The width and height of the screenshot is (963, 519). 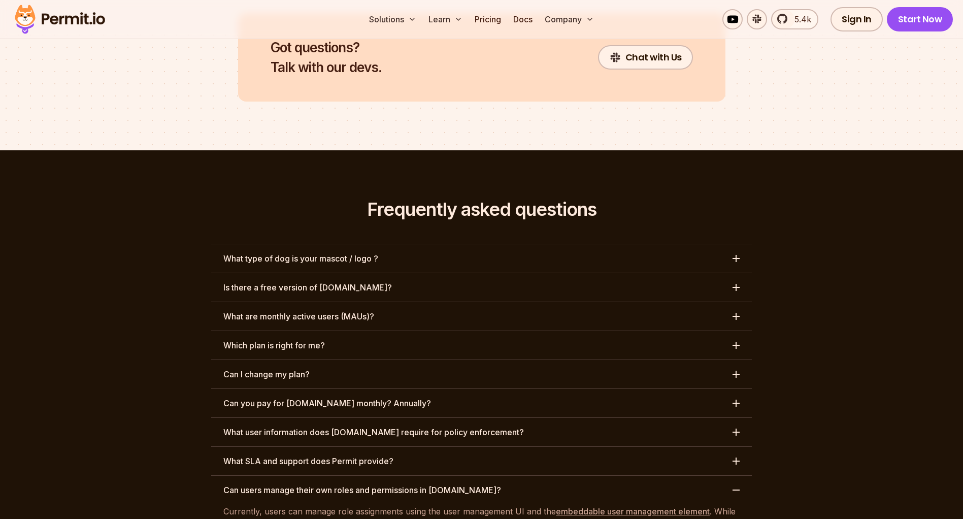 I want to click on h3: What are monthly active users (MAUs)?, so click(x=298, y=316).